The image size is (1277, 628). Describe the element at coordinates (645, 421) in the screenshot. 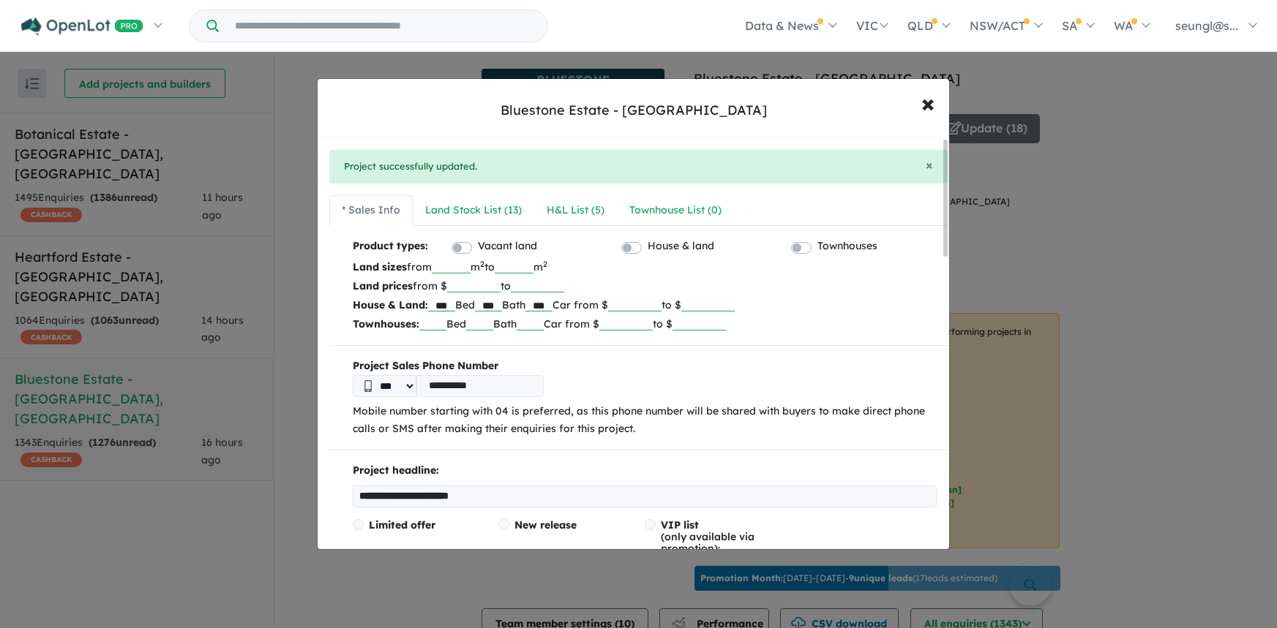

I see `p: Mobile number starting with 04 is preferred, as this phone number will be shared with buyers to m...` at that location.